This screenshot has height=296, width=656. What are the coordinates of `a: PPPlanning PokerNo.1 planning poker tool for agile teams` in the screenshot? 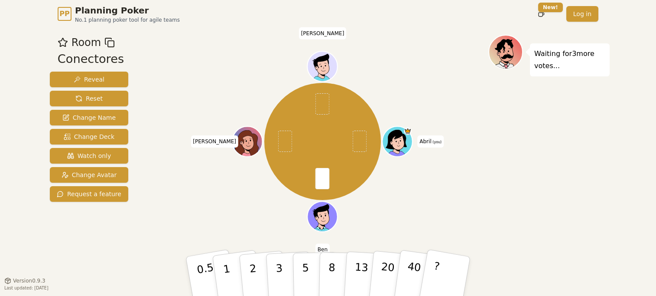 It's located at (119, 14).